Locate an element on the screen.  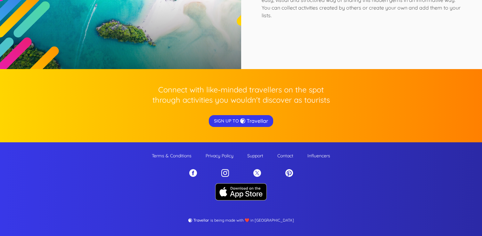
img: Travelar pinterest is located at coordinates (289, 173).